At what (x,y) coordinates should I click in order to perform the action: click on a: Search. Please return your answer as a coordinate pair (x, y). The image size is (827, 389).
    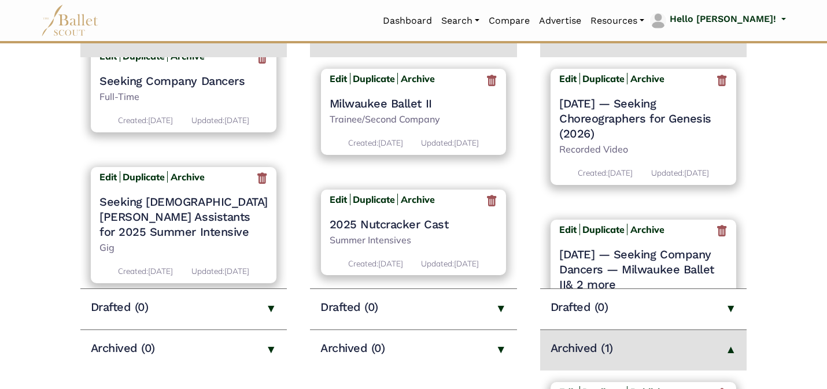
    Looking at the image, I should click on (460, 21).